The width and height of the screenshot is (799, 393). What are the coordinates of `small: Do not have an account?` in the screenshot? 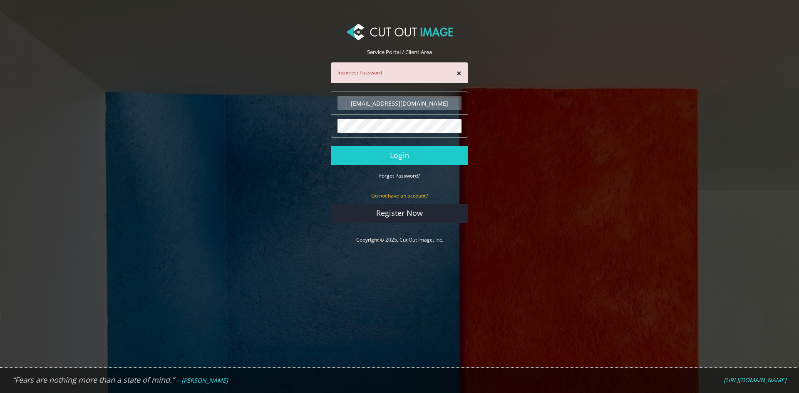 It's located at (400, 196).